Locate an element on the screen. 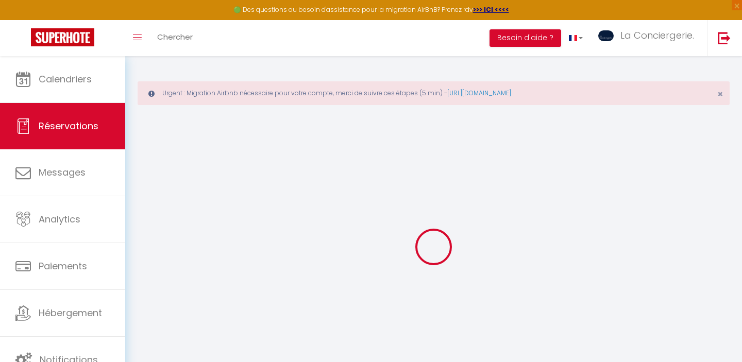 The image size is (742, 362). button: Besoin d'aide ? is located at coordinates (525, 38).